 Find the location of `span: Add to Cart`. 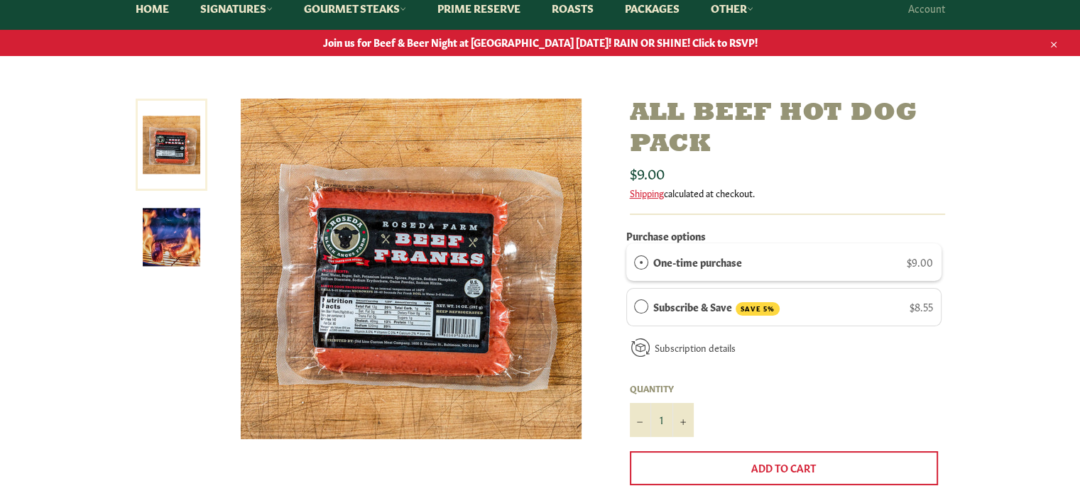

span: Add to Cart is located at coordinates (783, 468).